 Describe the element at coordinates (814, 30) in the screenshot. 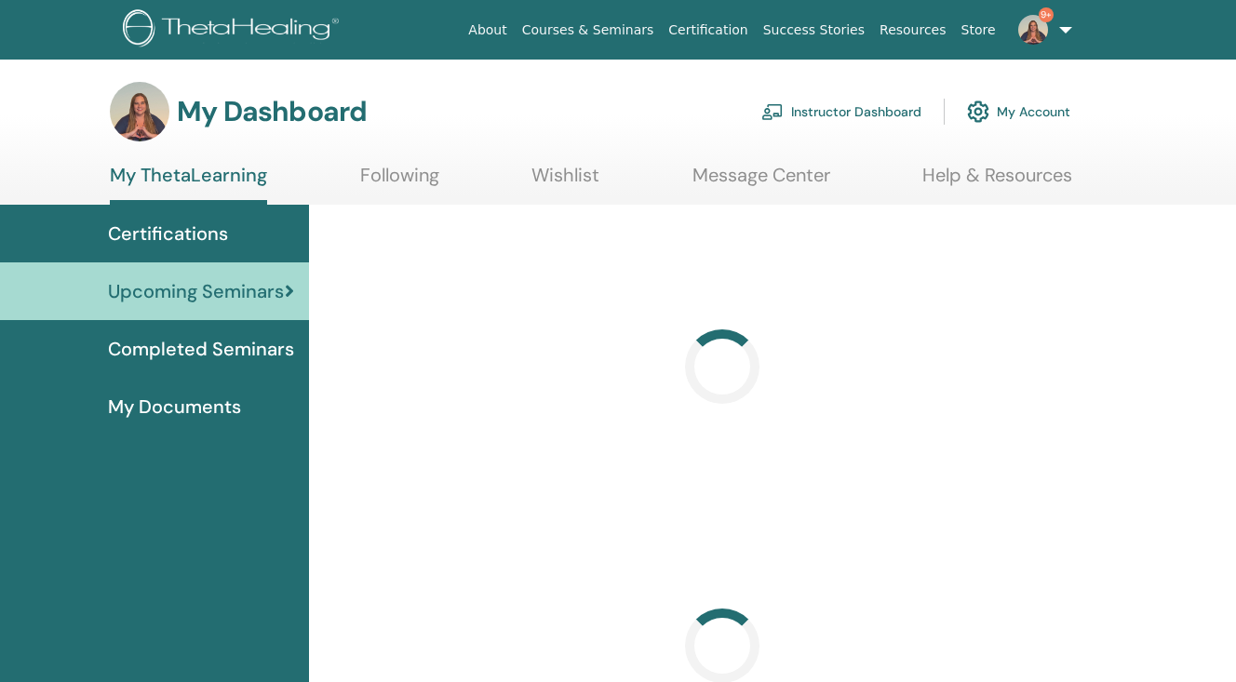

I see `a: Success Stories` at that location.